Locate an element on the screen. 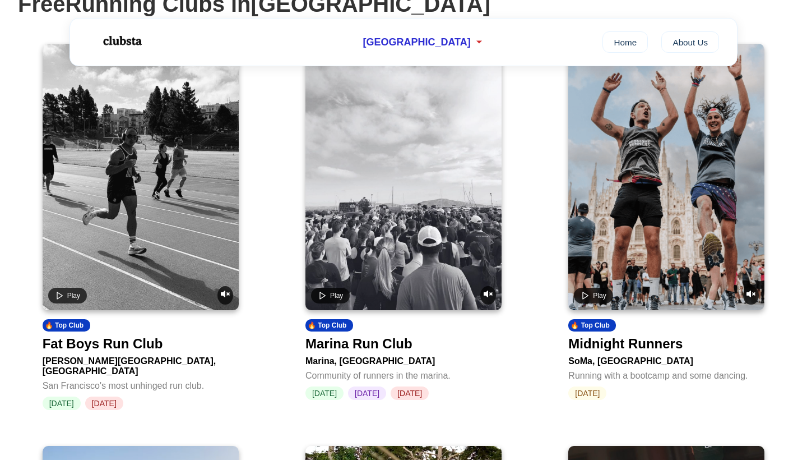  div: Fat Boys Run Club is located at coordinates (103, 344).